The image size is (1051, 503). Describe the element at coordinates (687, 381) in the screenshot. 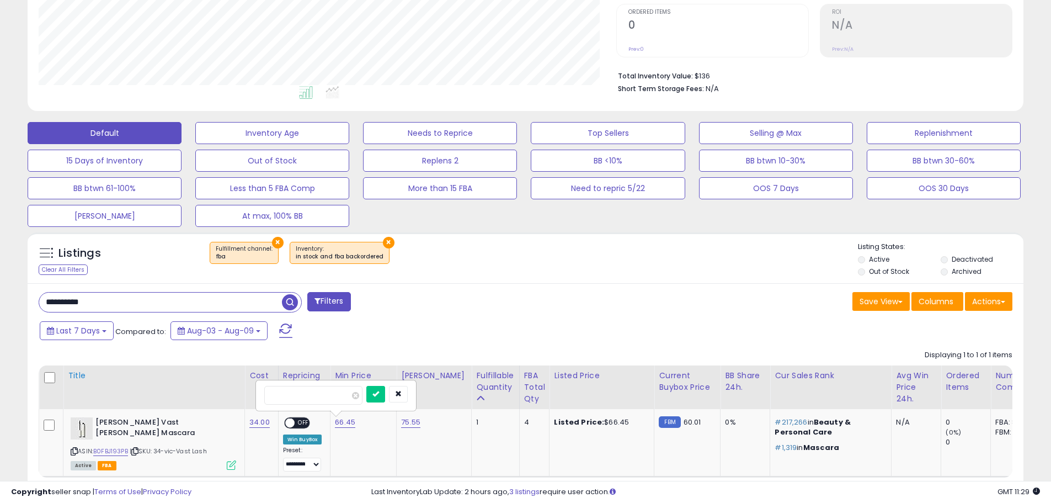

I see `div: Current Buybox Price` at that location.